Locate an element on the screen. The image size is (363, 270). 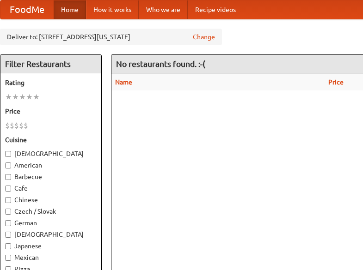
label: American is located at coordinates (51, 165).